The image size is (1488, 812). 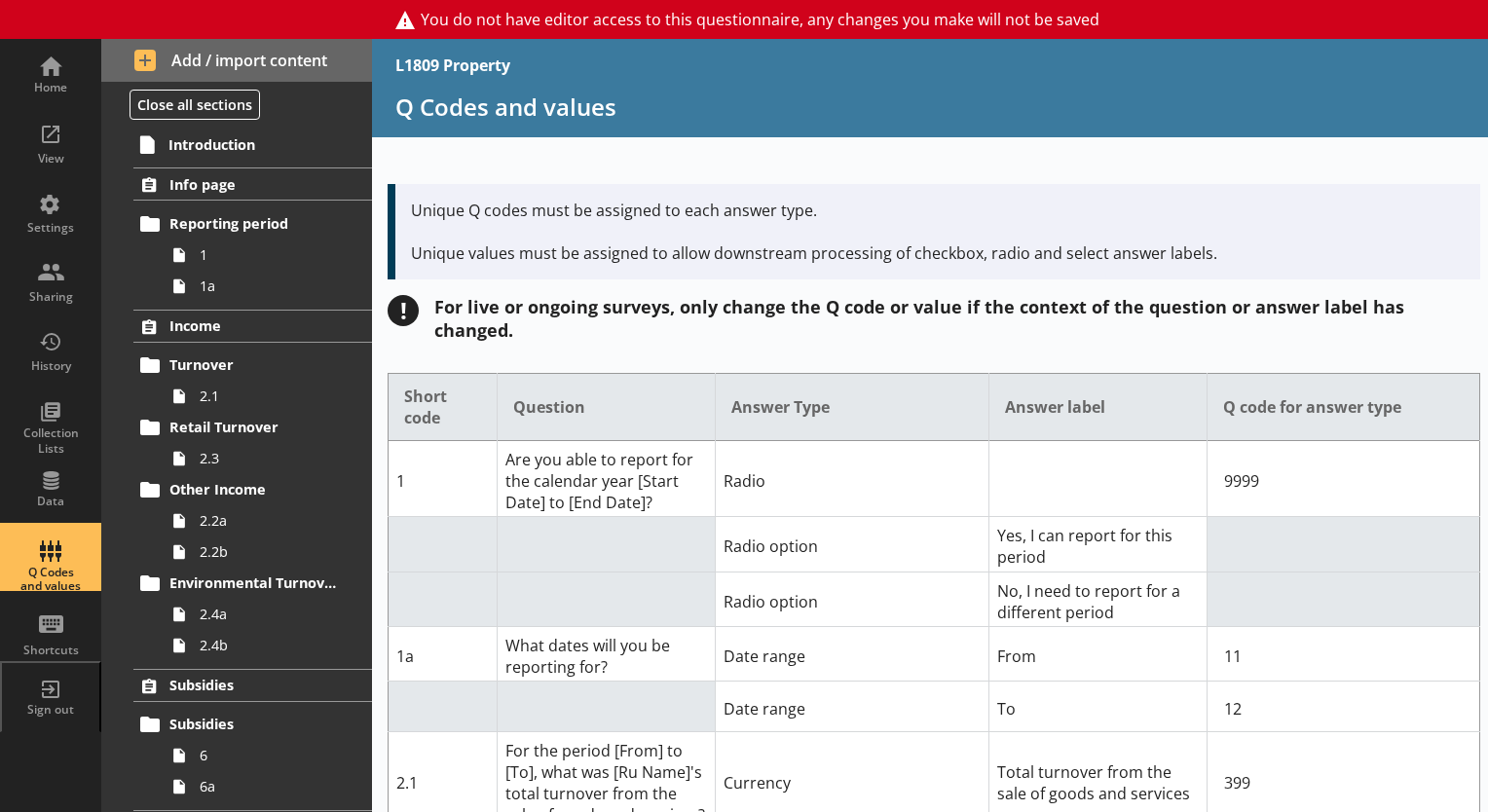 What do you see at coordinates (1098, 706) in the screenshot?
I see `td: To` at bounding box center [1098, 706].